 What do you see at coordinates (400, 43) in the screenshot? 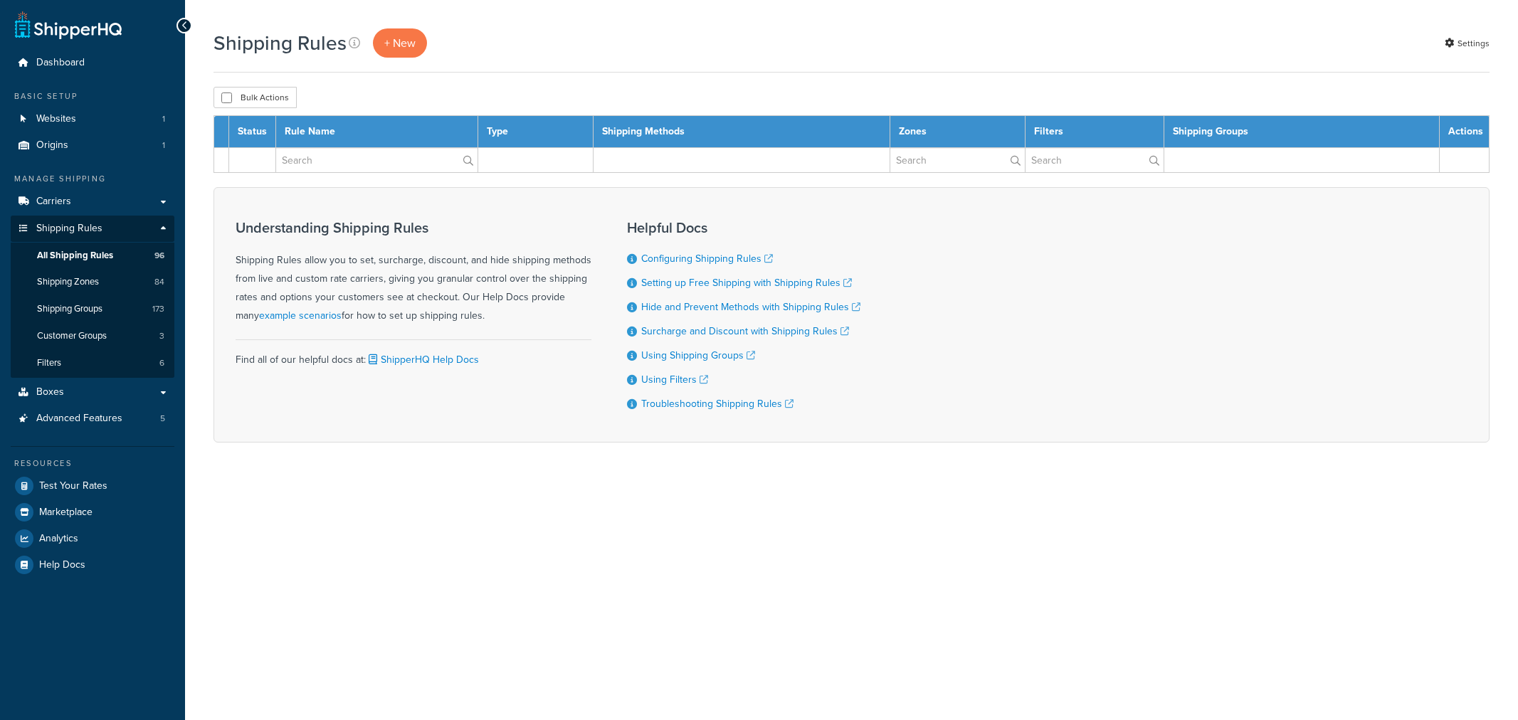
I see `a: + New` at bounding box center [400, 43].